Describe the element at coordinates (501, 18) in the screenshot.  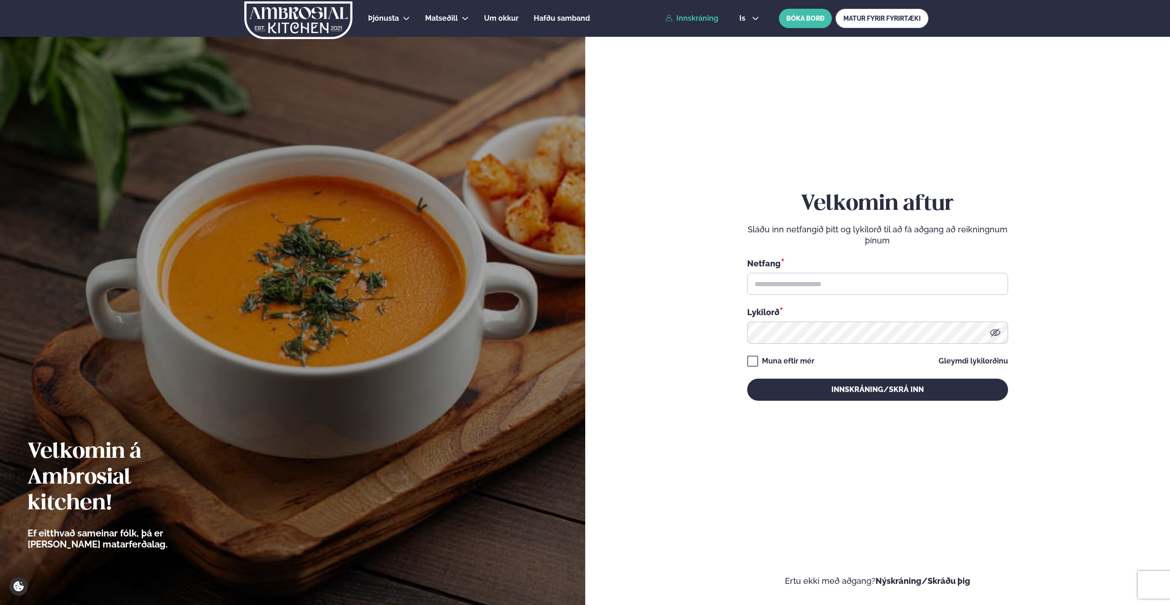
I see `span: Um okkur` at that location.